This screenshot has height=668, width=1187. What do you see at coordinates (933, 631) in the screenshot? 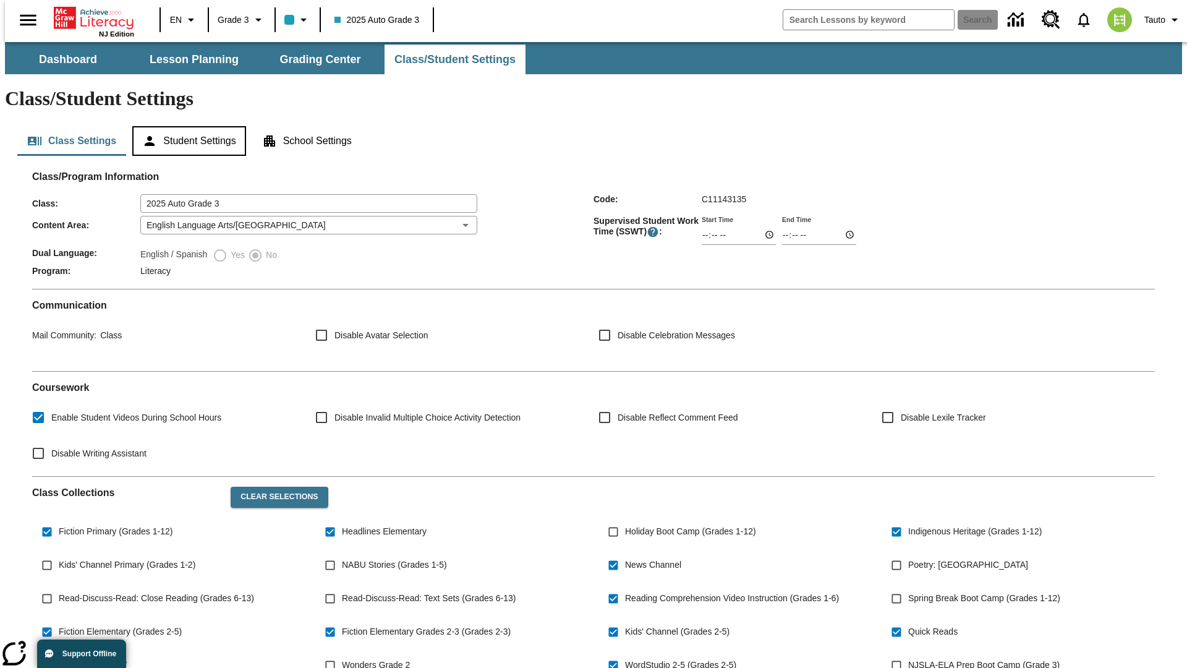
I see `span: Quick Reads` at bounding box center [933, 631].